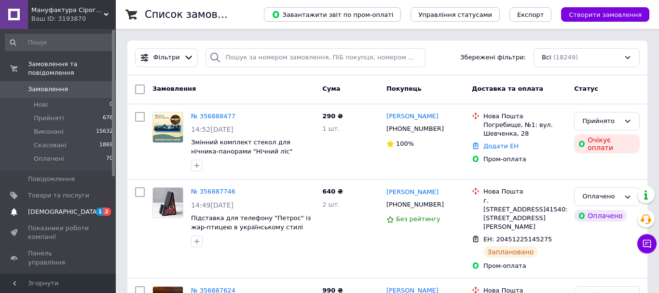 Image resolution: width=659 pixels, height=293 pixels. Describe the element at coordinates (106, 145) in the screenshot. I see `span: 1869` at that location.